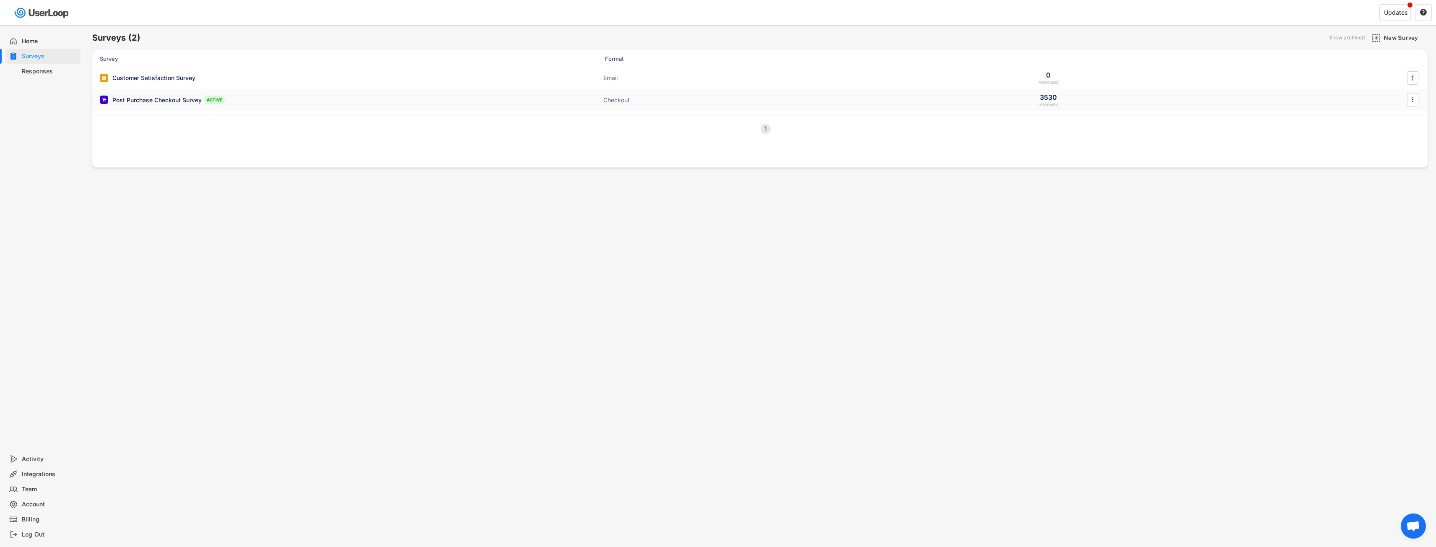  What do you see at coordinates (49, 520) in the screenshot?
I see `div: Billing` at bounding box center [49, 520].